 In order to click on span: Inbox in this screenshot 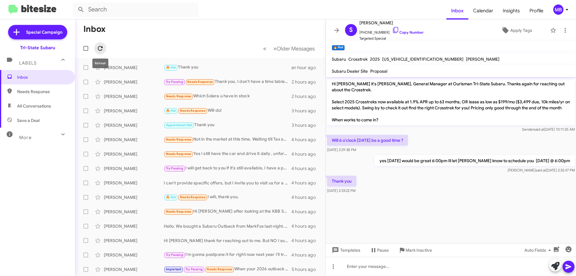, I will do `click(457, 11)`.